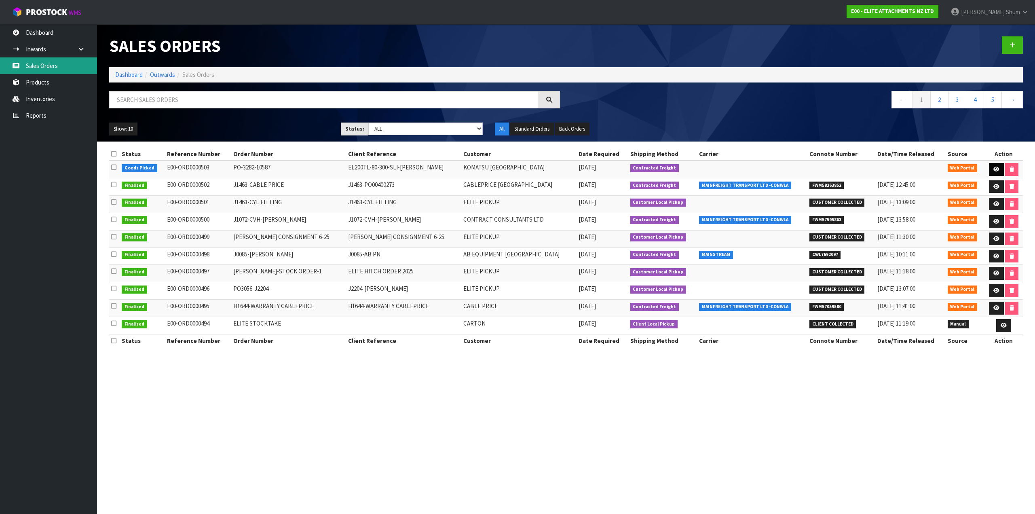 Image resolution: width=1035 pixels, height=514 pixels. What do you see at coordinates (324, 99) in the screenshot?
I see `input: Search sales orders` at bounding box center [324, 99].